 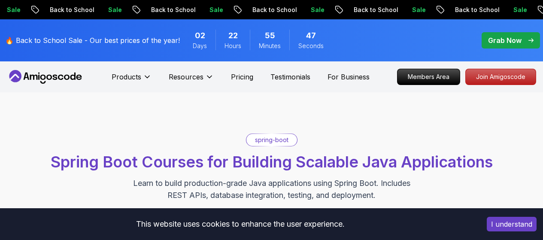 I want to click on span: Minutes, so click(x=270, y=46).